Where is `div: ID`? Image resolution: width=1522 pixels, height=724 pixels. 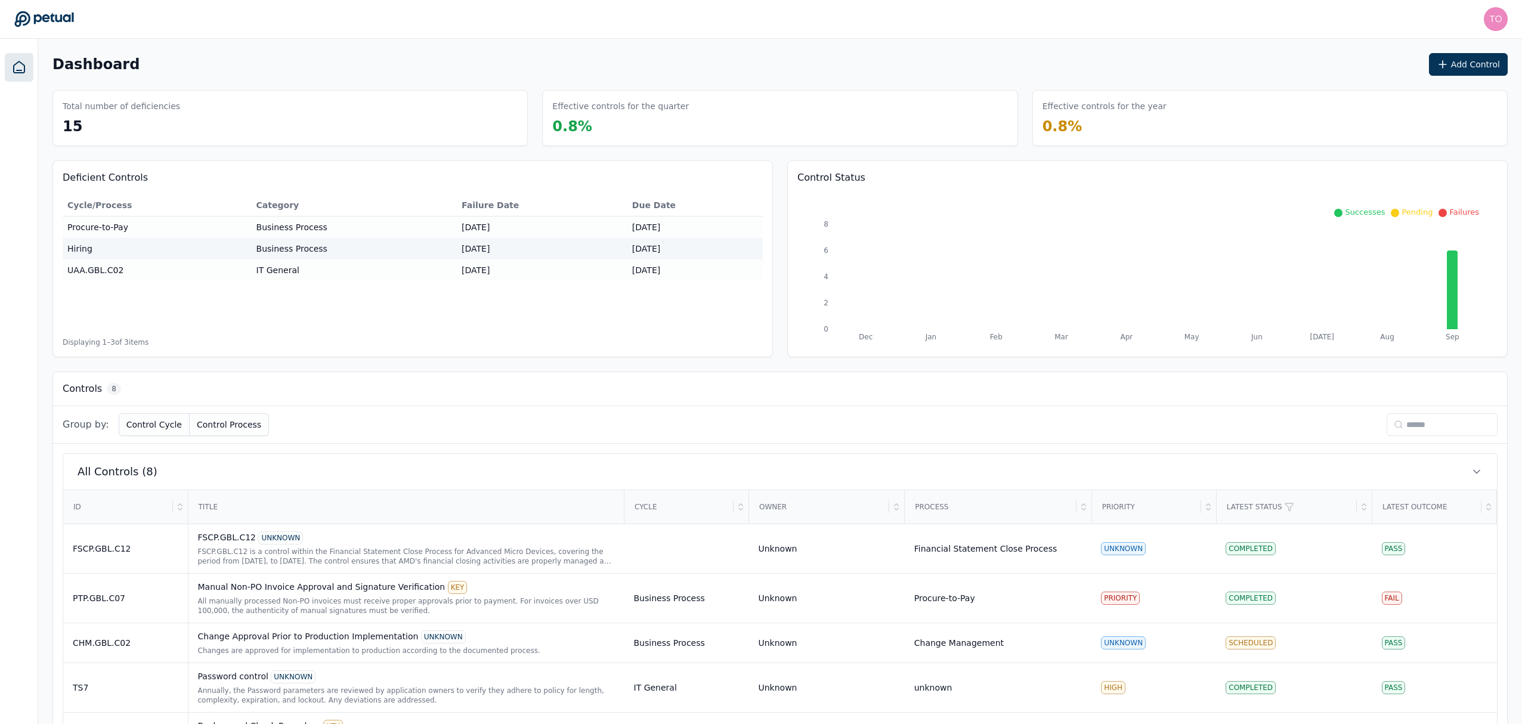 div: ID is located at coordinates (118, 507).